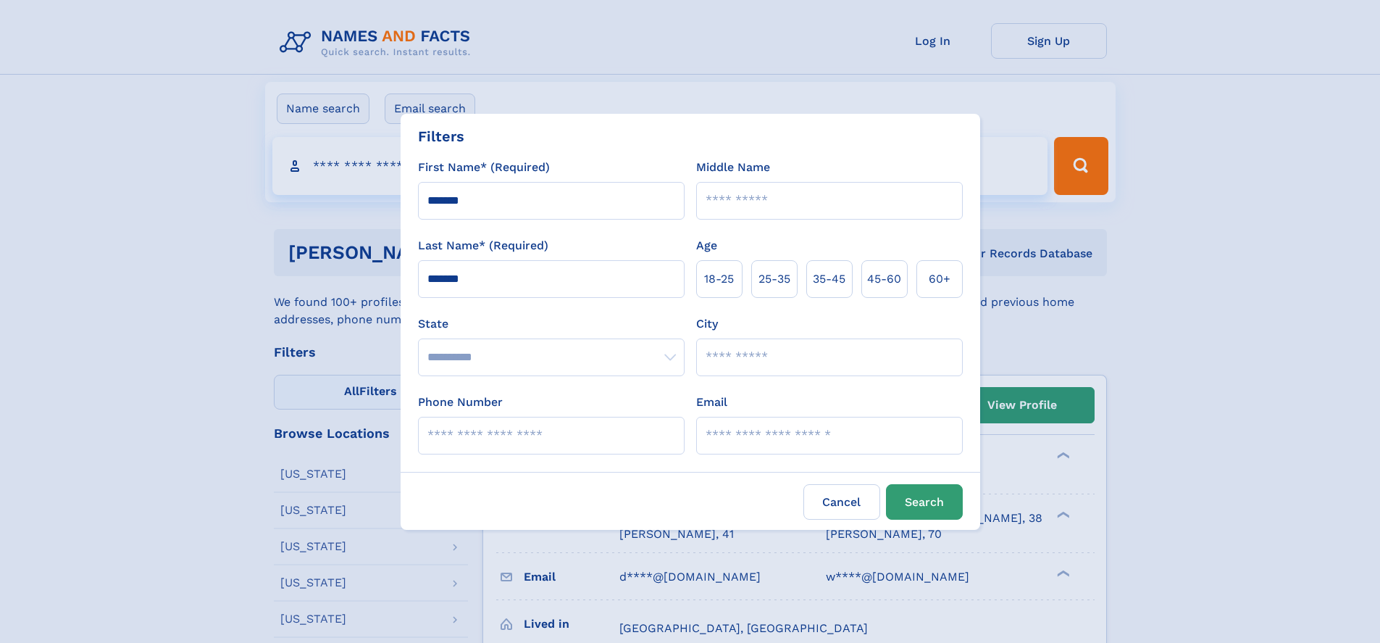 Image resolution: width=1380 pixels, height=643 pixels. Describe the element at coordinates (842, 501) in the screenshot. I see `label: Cancel` at that location.